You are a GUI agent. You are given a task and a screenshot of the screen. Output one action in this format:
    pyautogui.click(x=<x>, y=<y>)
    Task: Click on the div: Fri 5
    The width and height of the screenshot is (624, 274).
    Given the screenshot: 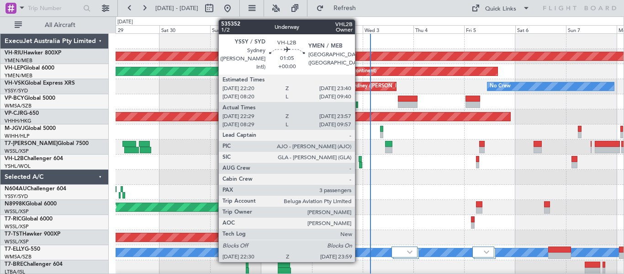 What is the action you would take?
    pyautogui.click(x=490, y=29)
    